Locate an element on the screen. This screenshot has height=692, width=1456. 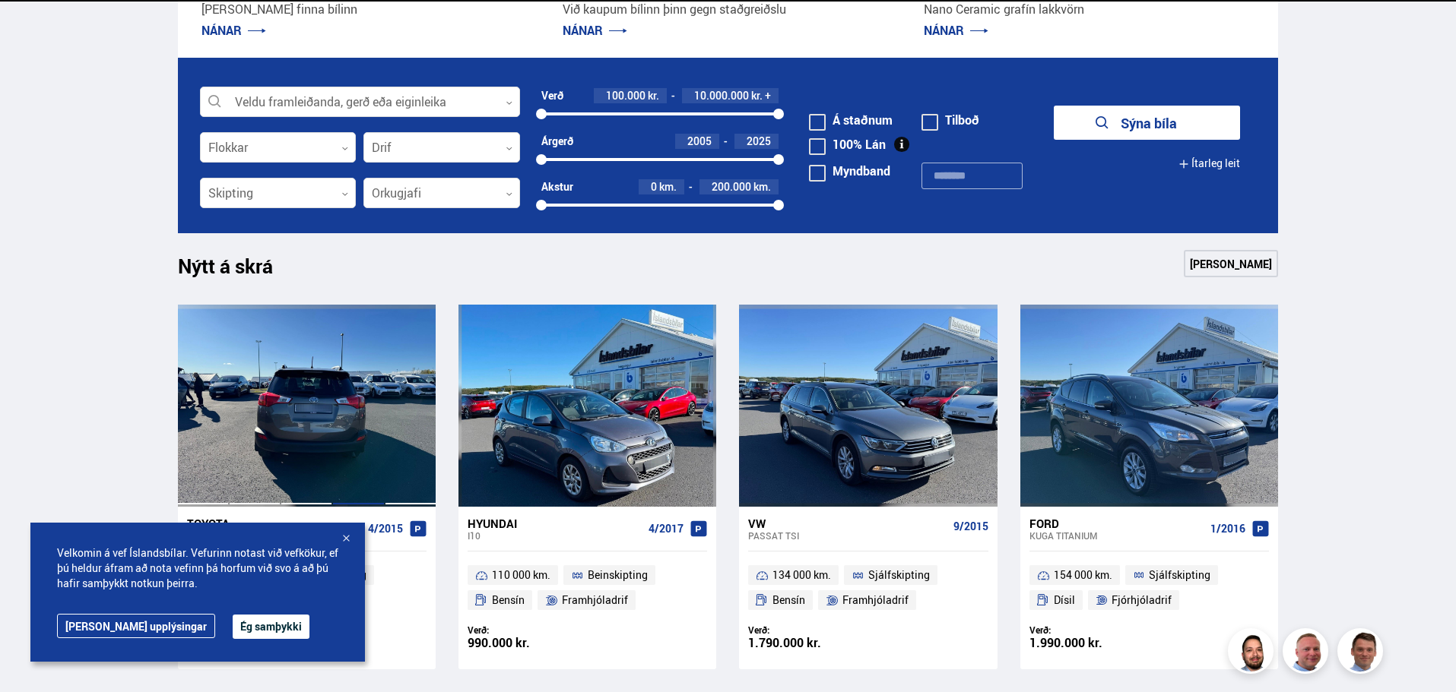
div: Árgerð is located at coordinates (557, 141).